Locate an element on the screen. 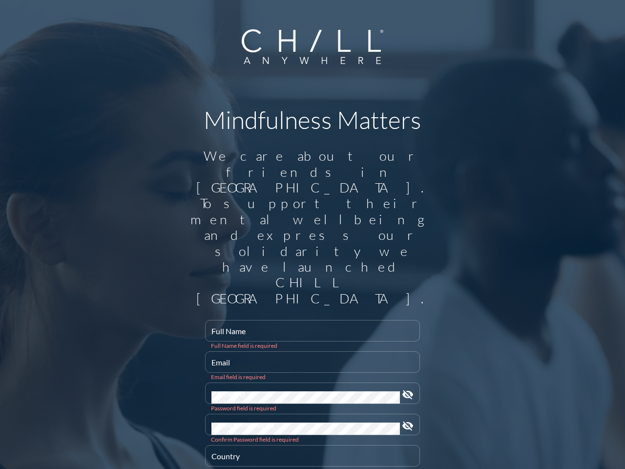 Image resolution: width=625 pixels, height=469 pixels. input: Full Name is located at coordinates (313, 335).